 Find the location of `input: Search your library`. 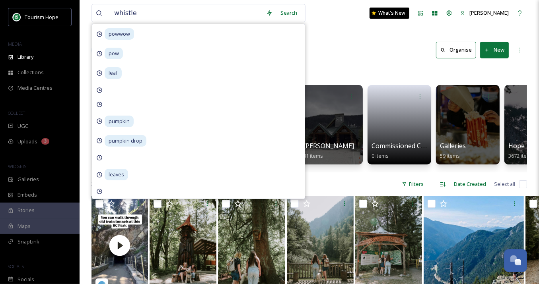

input: Search your library is located at coordinates (186, 13).